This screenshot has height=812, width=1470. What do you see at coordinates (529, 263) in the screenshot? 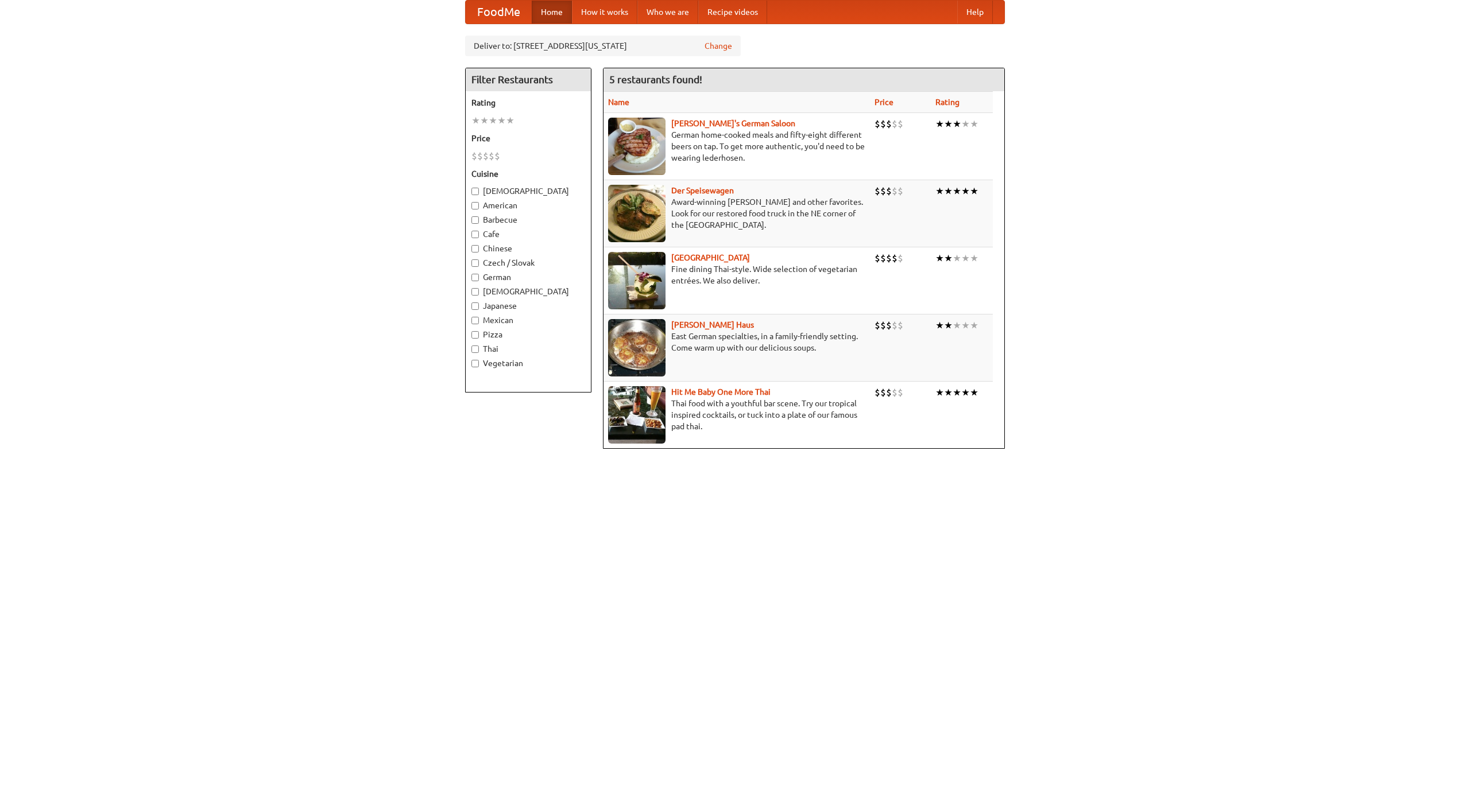
I see `label: Czech / Slovak` at bounding box center [529, 263].